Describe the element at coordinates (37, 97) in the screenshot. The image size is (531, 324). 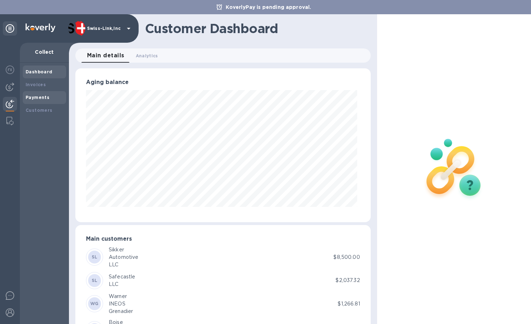
I see `b: Payments` at that location.